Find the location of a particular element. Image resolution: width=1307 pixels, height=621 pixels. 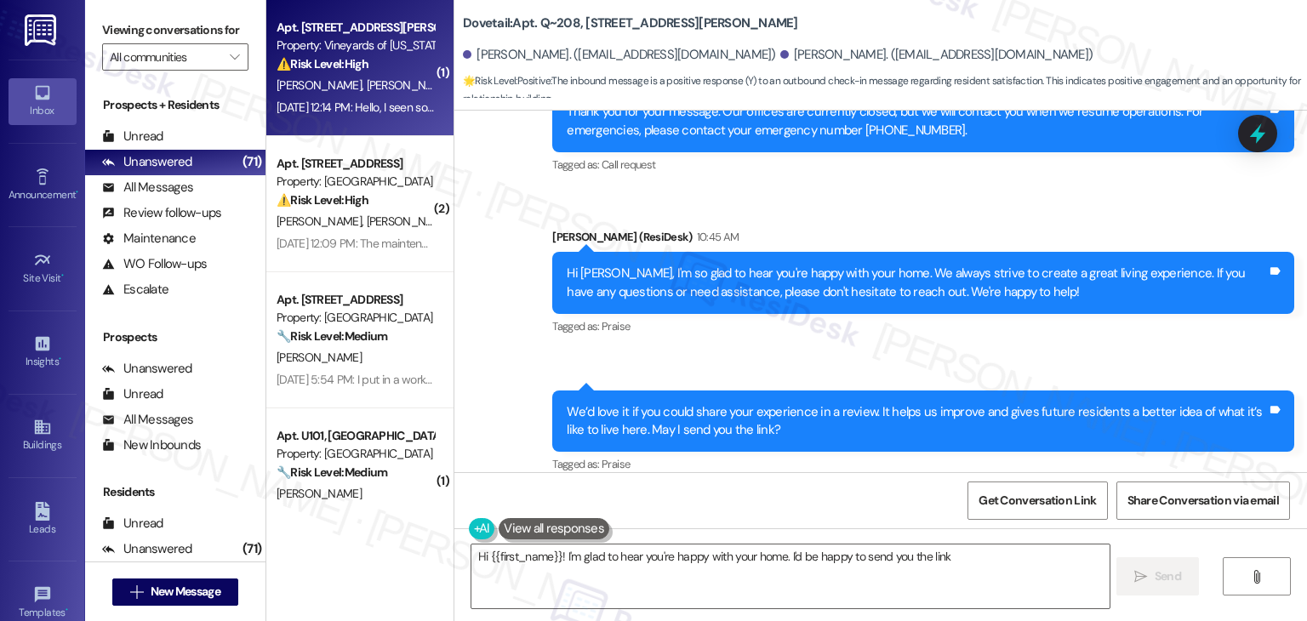

span: New Message is located at coordinates (186, 591).